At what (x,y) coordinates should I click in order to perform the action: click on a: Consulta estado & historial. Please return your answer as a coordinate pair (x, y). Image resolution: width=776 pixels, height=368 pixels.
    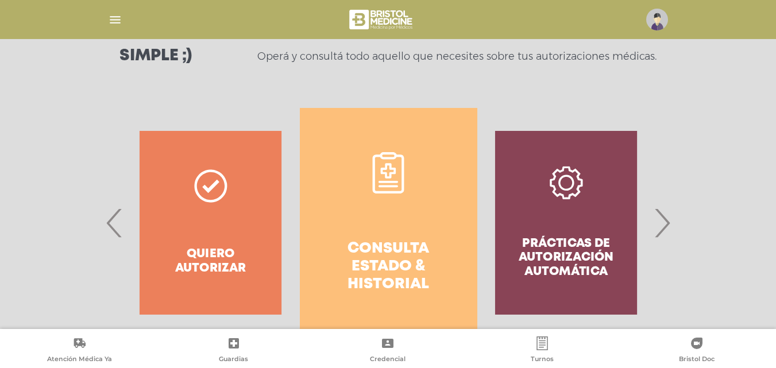
    Looking at the image, I should click on (389, 223).